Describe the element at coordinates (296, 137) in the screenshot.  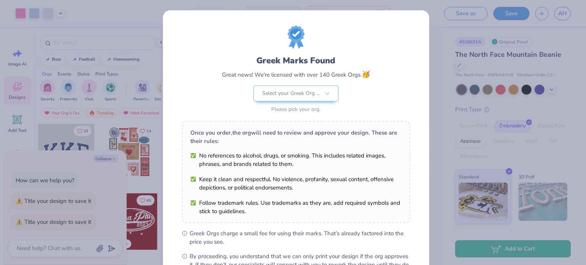
I see `div: Once you order, the org will need to review and approve your design. These are their rules:` at that location.